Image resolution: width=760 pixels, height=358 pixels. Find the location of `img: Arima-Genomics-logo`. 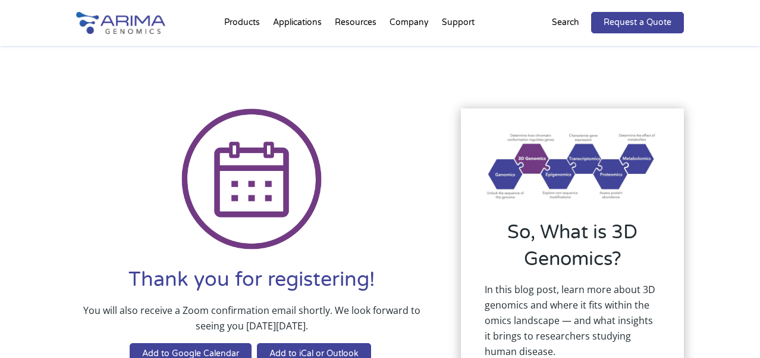

img: Arima-Genomics-logo is located at coordinates (121, 23).